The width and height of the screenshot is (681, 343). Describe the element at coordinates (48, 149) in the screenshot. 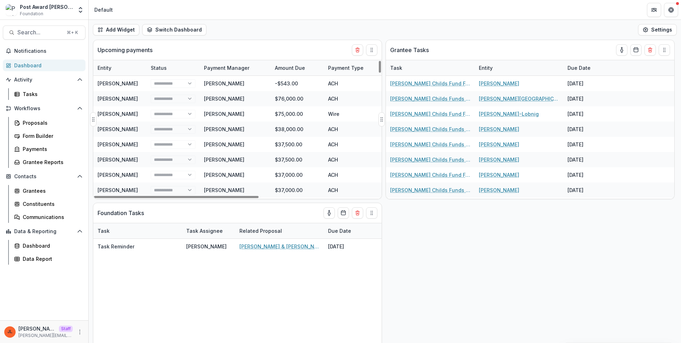

I see `a: Payments` at that location.